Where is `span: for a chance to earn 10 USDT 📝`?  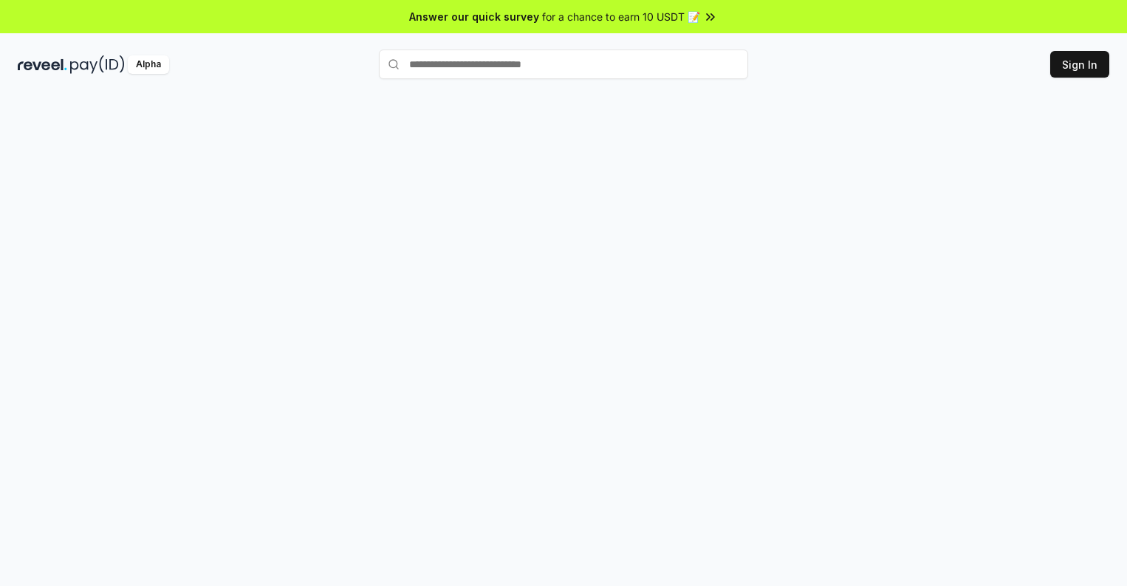
span: for a chance to earn 10 USDT 📝 is located at coordinates (621, 16).